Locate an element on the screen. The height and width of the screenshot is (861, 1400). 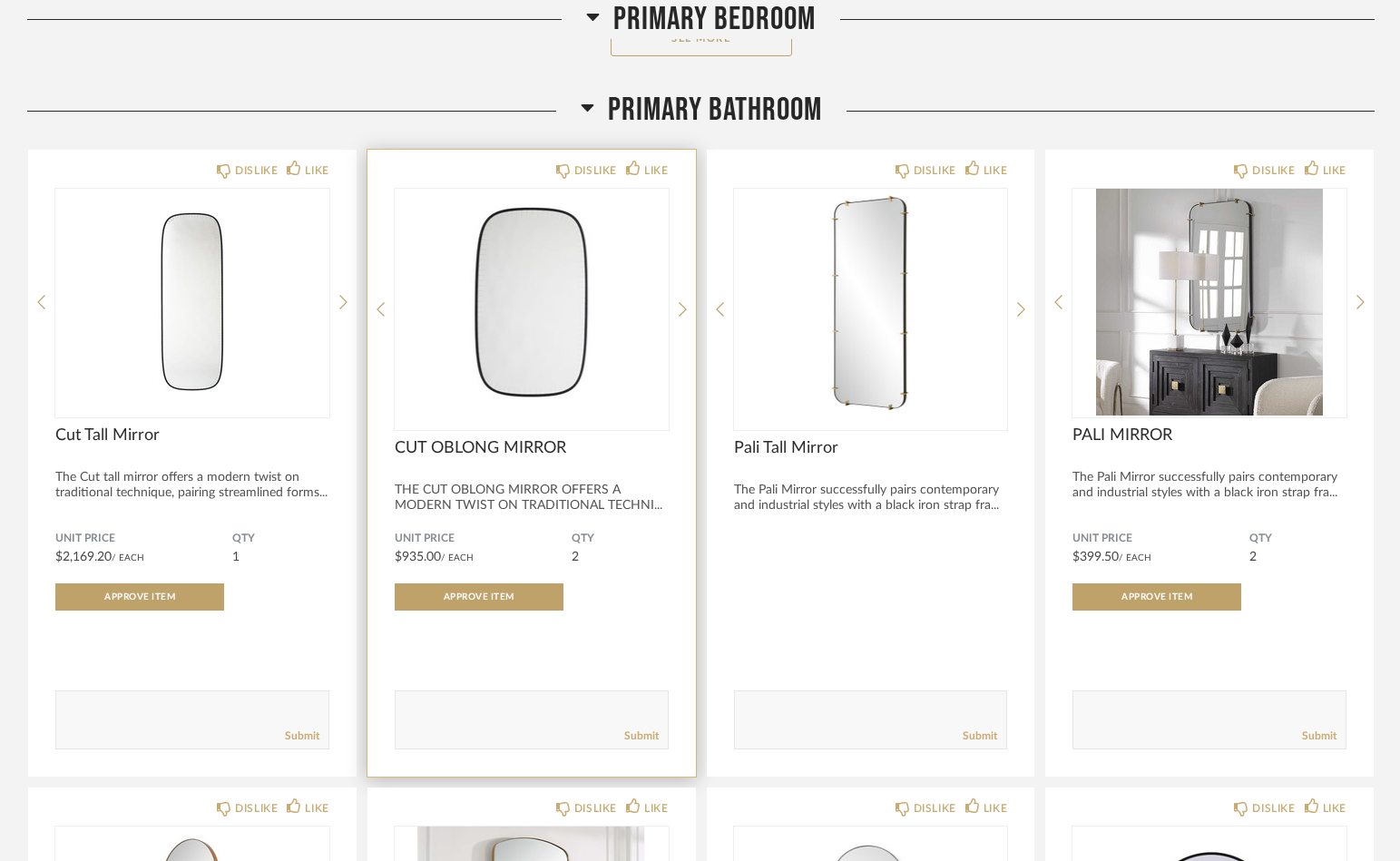
span: 1 is located at coordinates (236, 557).